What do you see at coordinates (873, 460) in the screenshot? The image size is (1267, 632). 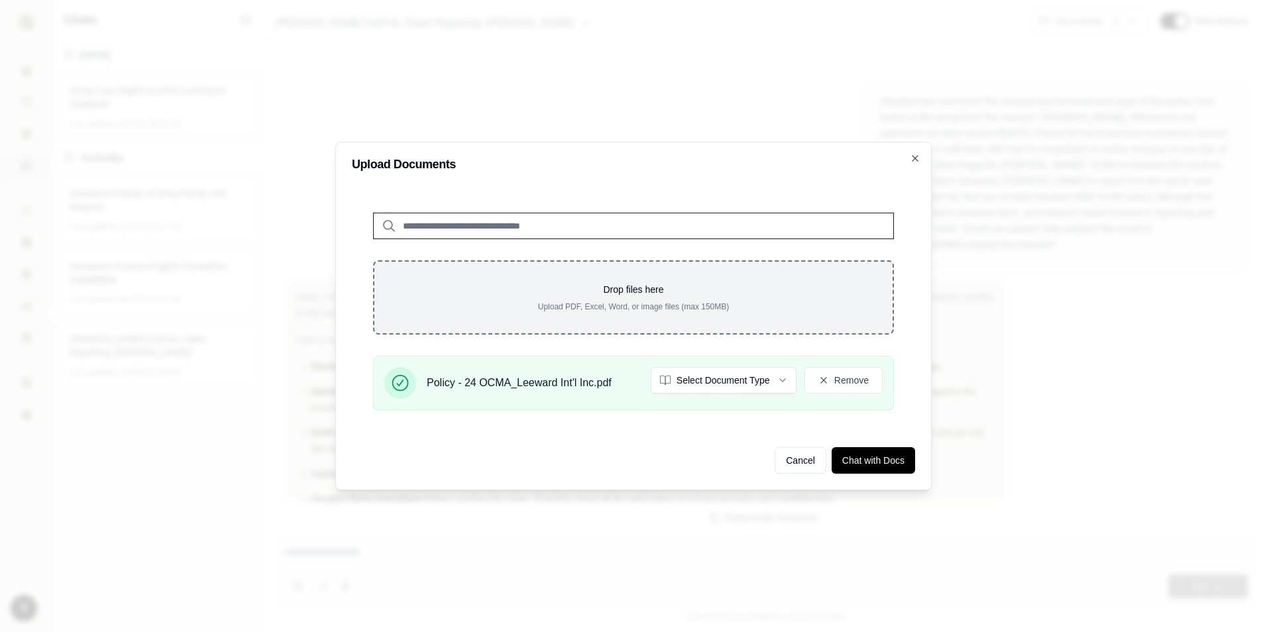 I see `button: Chat with Docs` at bounding box center [873, 460].